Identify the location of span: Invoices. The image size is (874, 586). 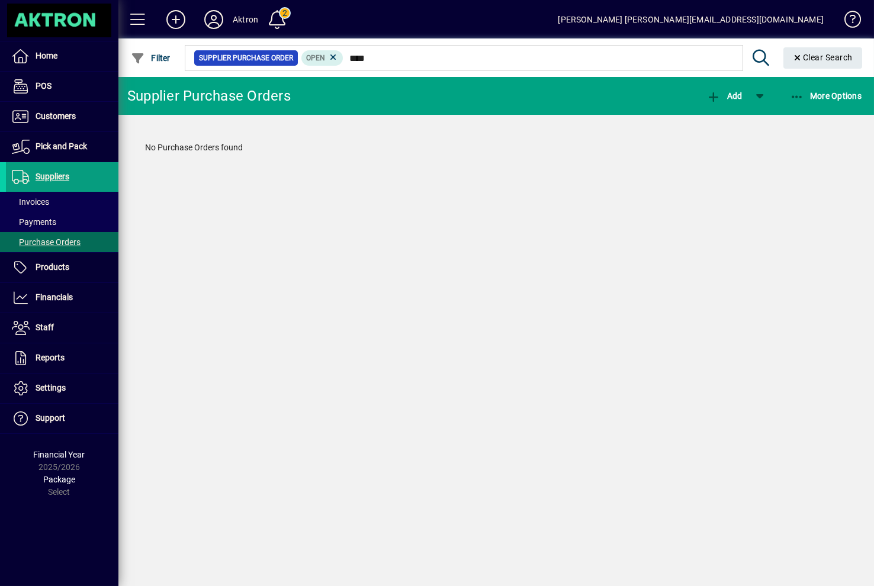
(30, 202).